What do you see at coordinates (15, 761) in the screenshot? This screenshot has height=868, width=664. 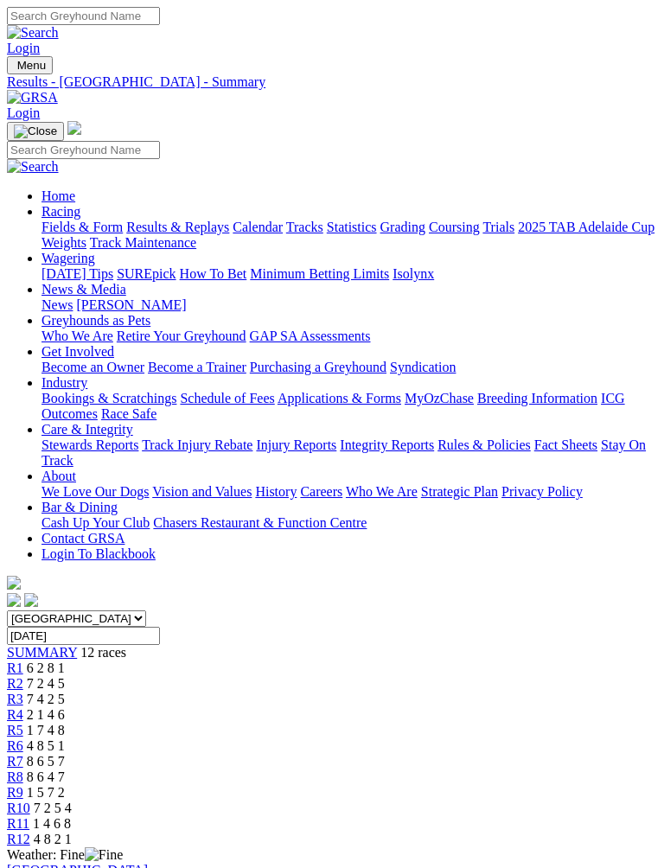 I see `span: R7` at bounding box center [15, 761].